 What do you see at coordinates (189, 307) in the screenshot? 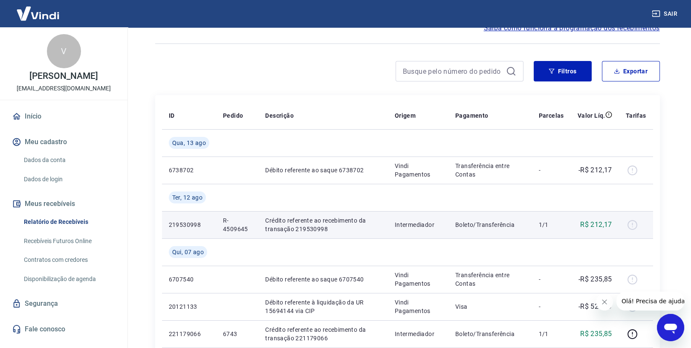
I see `p: 20121133` at bounding box center [189, 307].